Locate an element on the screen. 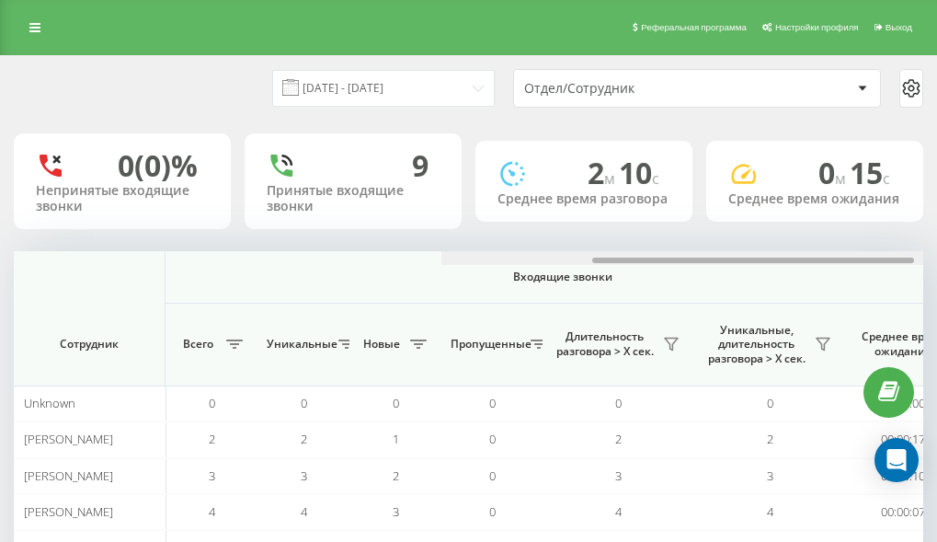 The width and height of the screenshot is (937, 542). div: 0 (0)% is located at coordinates (157, 166).